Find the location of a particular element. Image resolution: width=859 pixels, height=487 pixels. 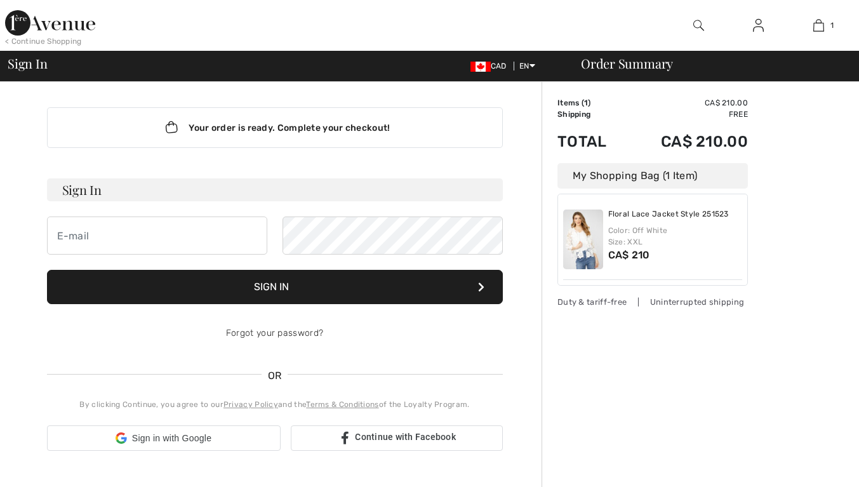

div: Duty & tariff-free | Uninterrupted shipping is located at coordinates (652, 301).